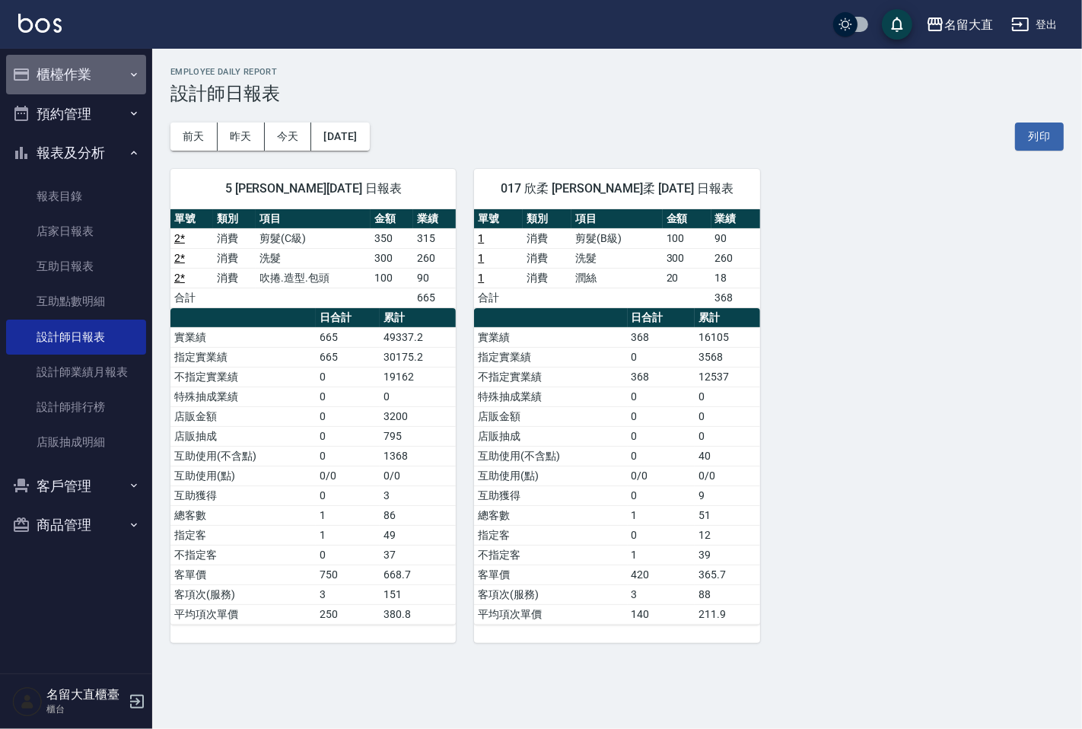 The image size is (1082, 729). I want to click on td: 668.7, so click(418, 574).